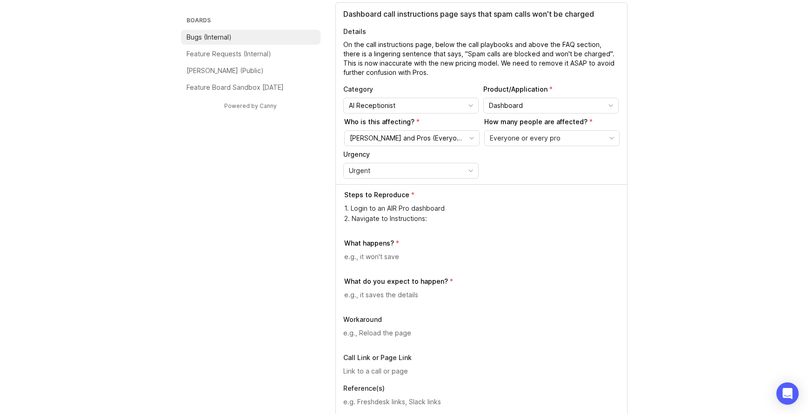 This screenshot has width=808, height=414. I want to click on a: Bugs (Internal), so click(251, 37).